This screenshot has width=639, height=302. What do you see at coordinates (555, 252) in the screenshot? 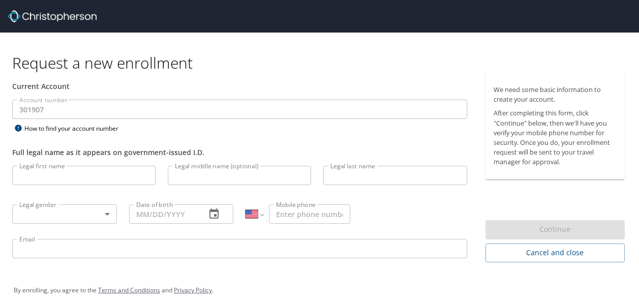
I see `button: Cancel and close` at bounding box center [555, 252].